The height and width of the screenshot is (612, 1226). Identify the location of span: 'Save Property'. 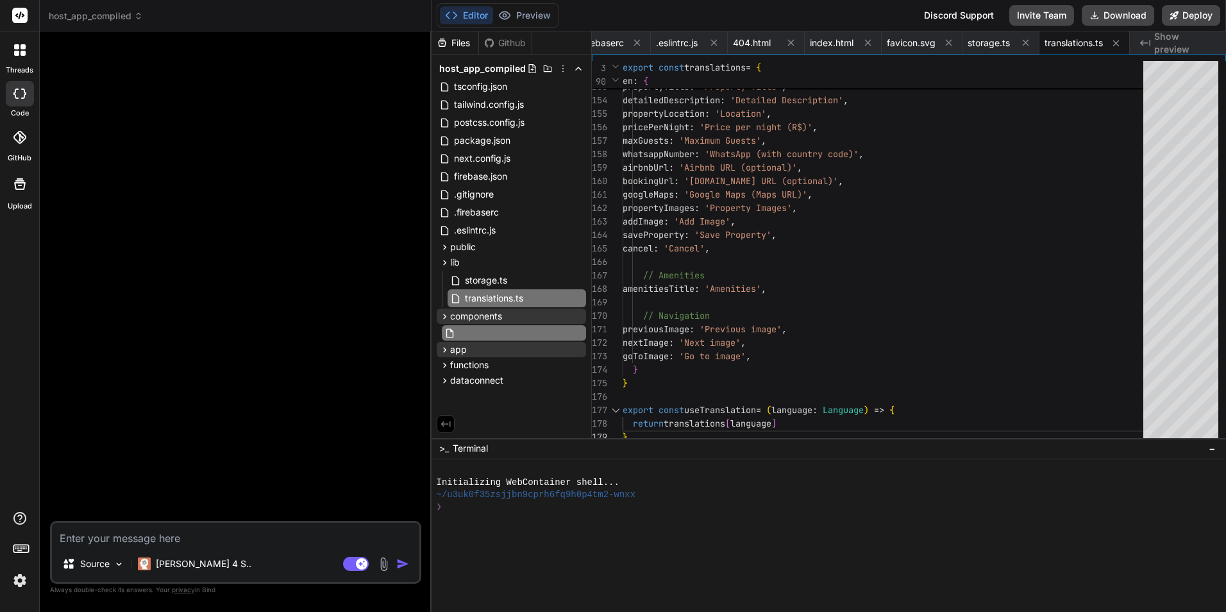
(733, 235).